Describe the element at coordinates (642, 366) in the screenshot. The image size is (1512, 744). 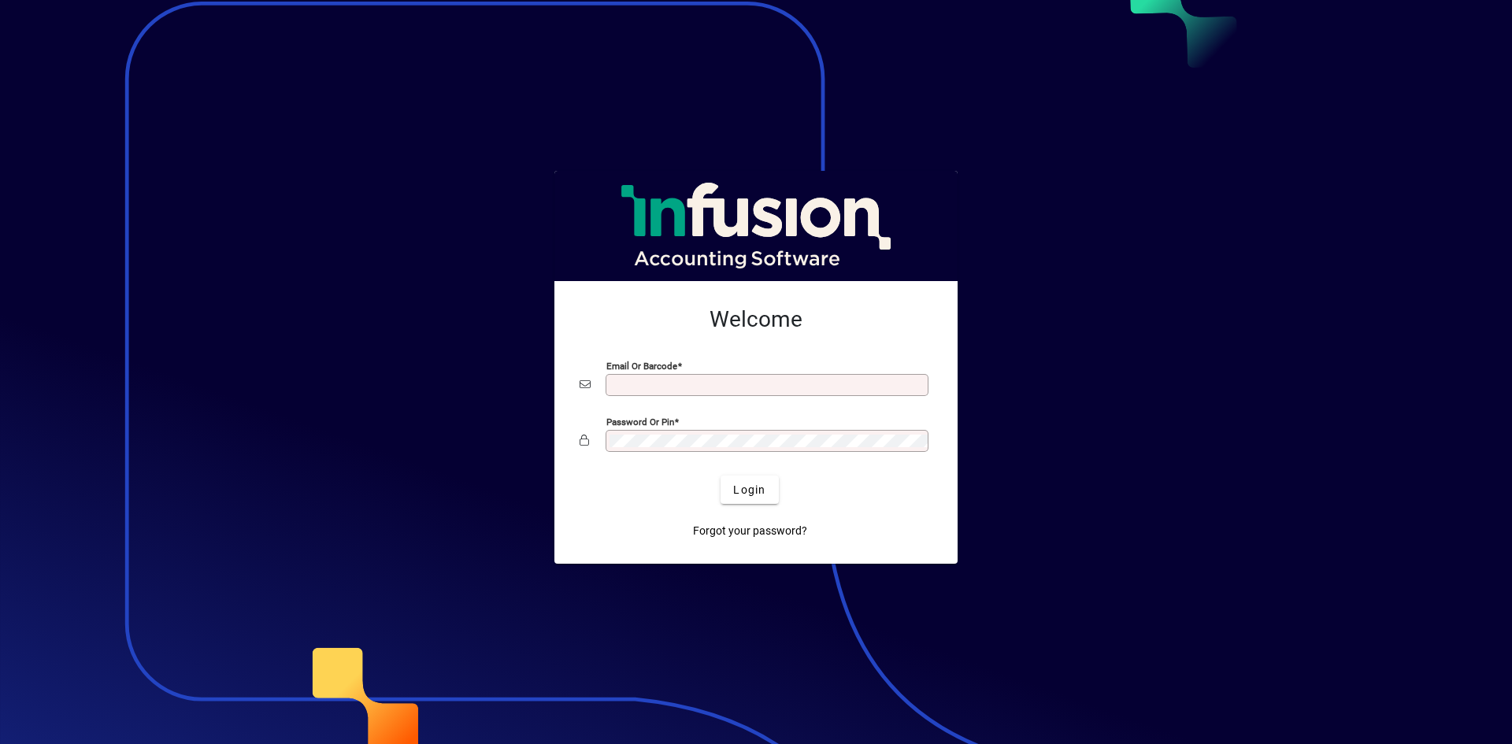
I see `mat-label: Email or Barcode` at that location.